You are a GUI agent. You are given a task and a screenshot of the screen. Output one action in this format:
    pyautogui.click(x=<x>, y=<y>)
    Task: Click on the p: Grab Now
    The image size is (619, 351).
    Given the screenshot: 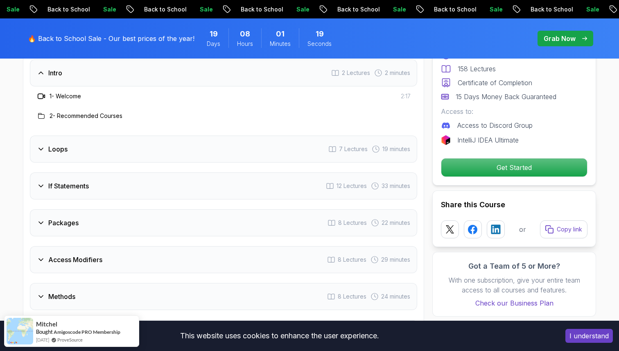 What is the action you would take?
    pyautogui.click(x=560, y=38)
    